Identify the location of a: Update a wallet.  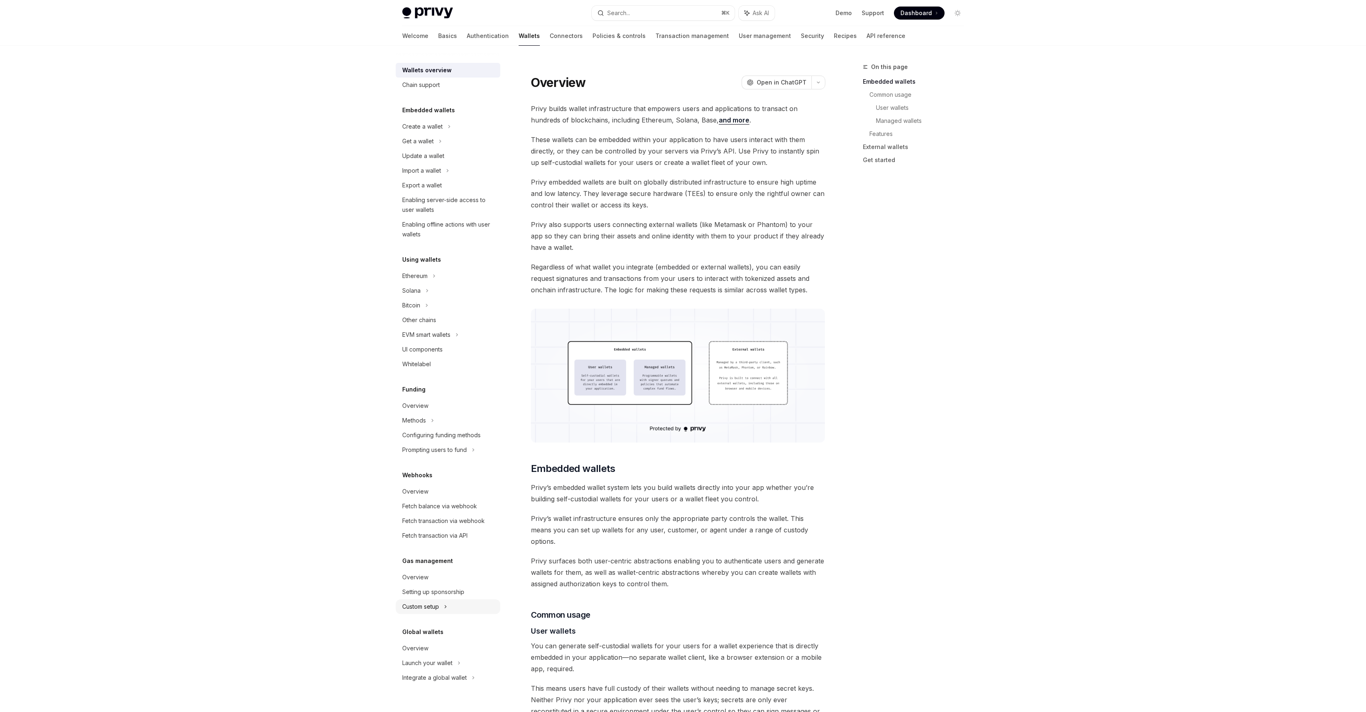
(448, 156).